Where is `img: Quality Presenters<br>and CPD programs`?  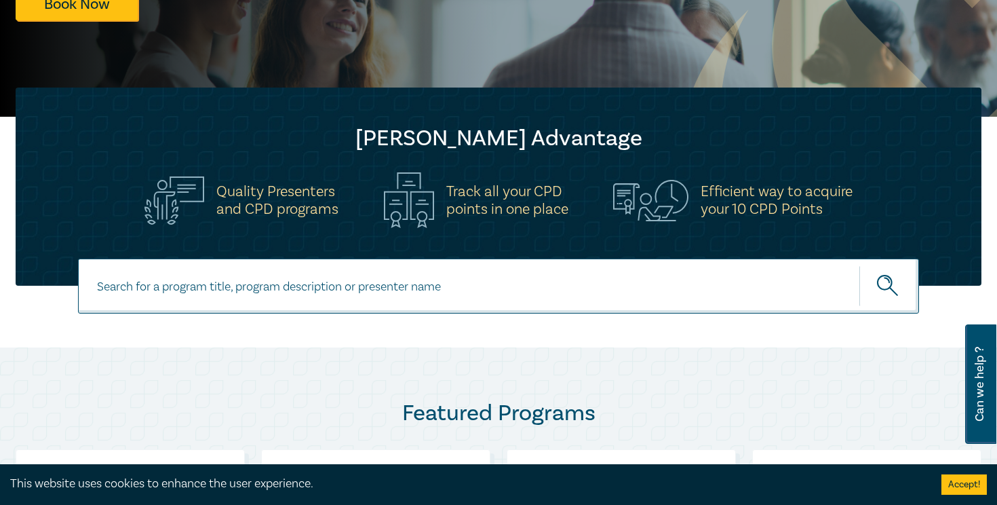 img: Quality Presenters<br>and CPD programs is located at coordinates (174, 200).